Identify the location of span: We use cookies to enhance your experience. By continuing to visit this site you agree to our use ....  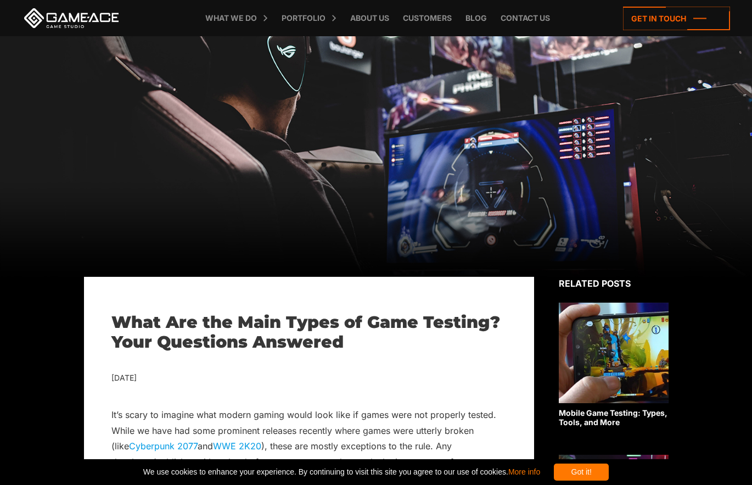
(341, 471).